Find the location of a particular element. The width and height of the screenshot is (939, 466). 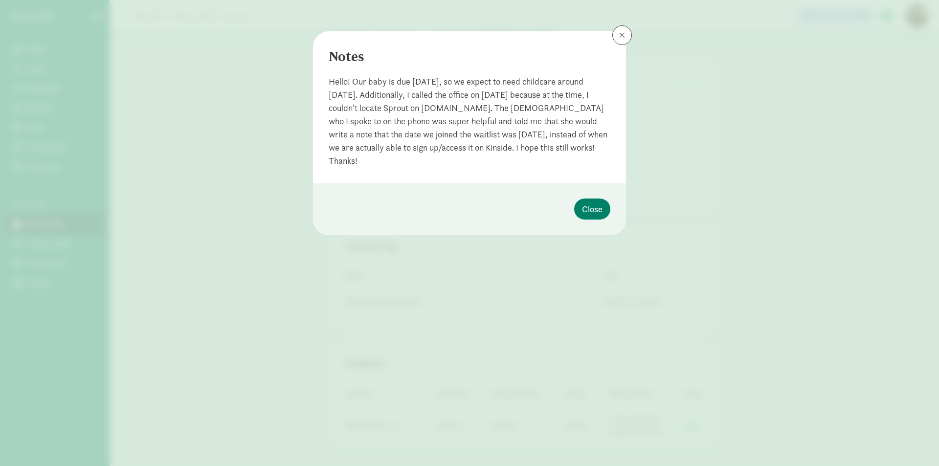

span: Close is located at coordinates (592, 209).